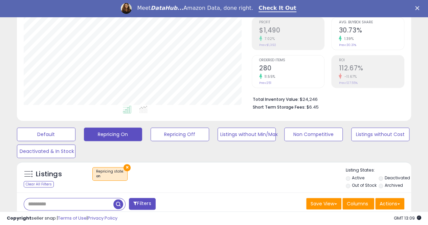  Describe the element at coordinates (314, 134) in the screenshot. I see `button: Non Competitive` at that location.